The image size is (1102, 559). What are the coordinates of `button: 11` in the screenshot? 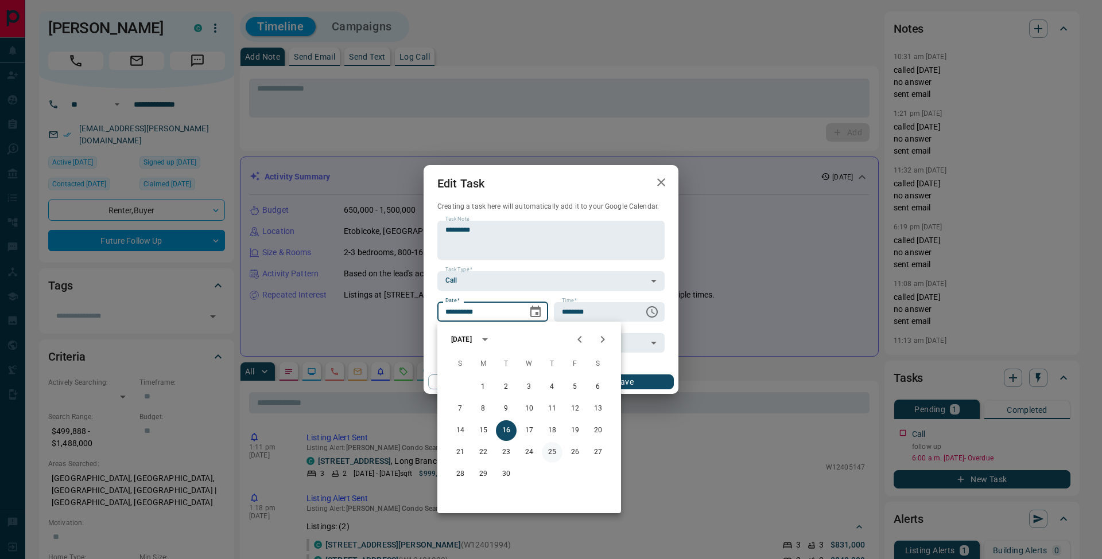 It's located at (552, 409).